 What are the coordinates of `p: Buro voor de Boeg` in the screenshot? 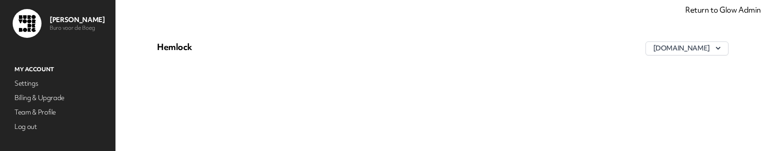 It's located at (77, 28).